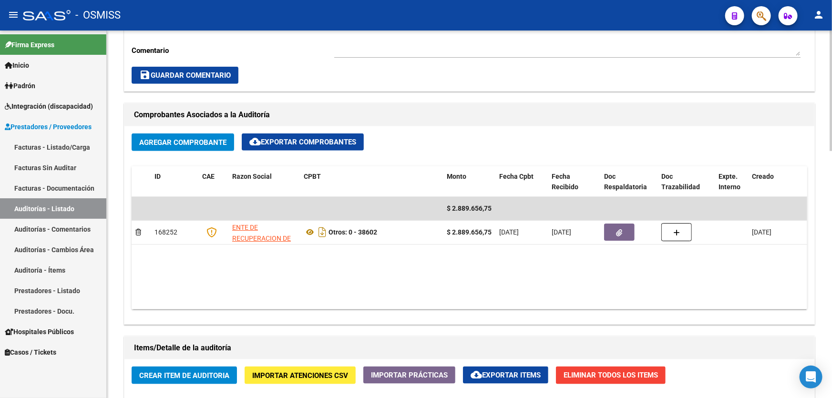 This screenshot has height=398, width=832. What do you see at coordinates (763, 176) in the screenshot?
I see `span: Creado` at bounding box center [763, 176].